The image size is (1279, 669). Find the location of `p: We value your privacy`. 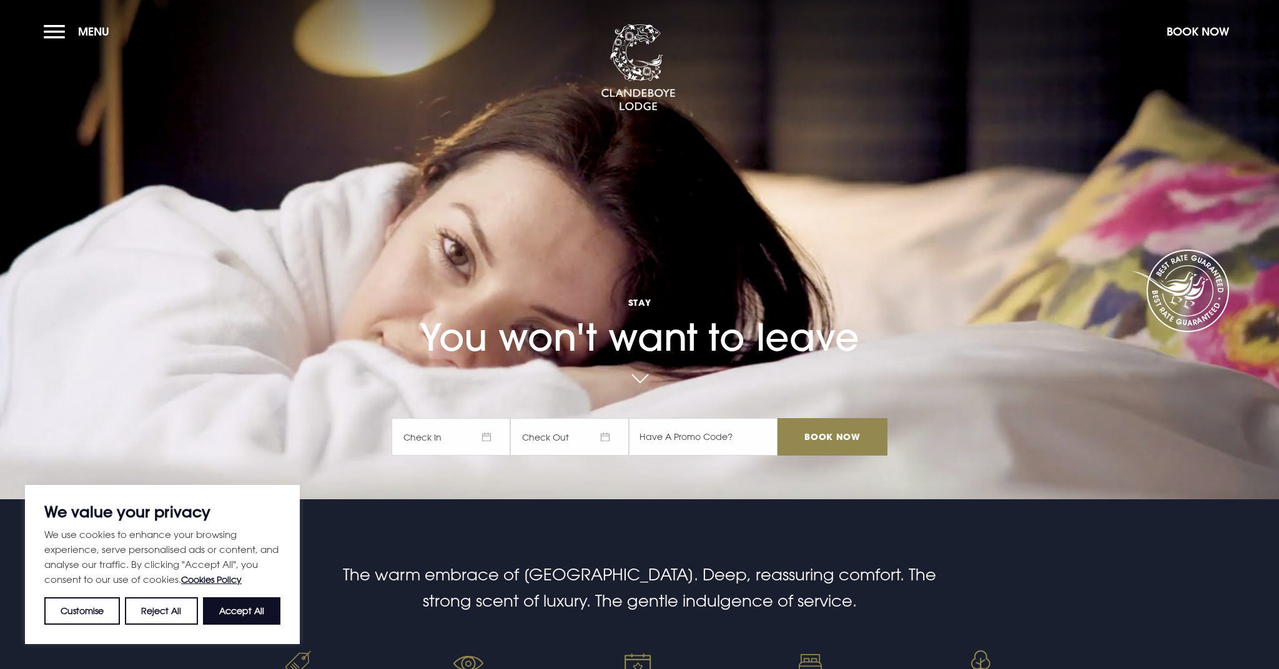

p: We value your privacy is located at coordinates (162, 512).